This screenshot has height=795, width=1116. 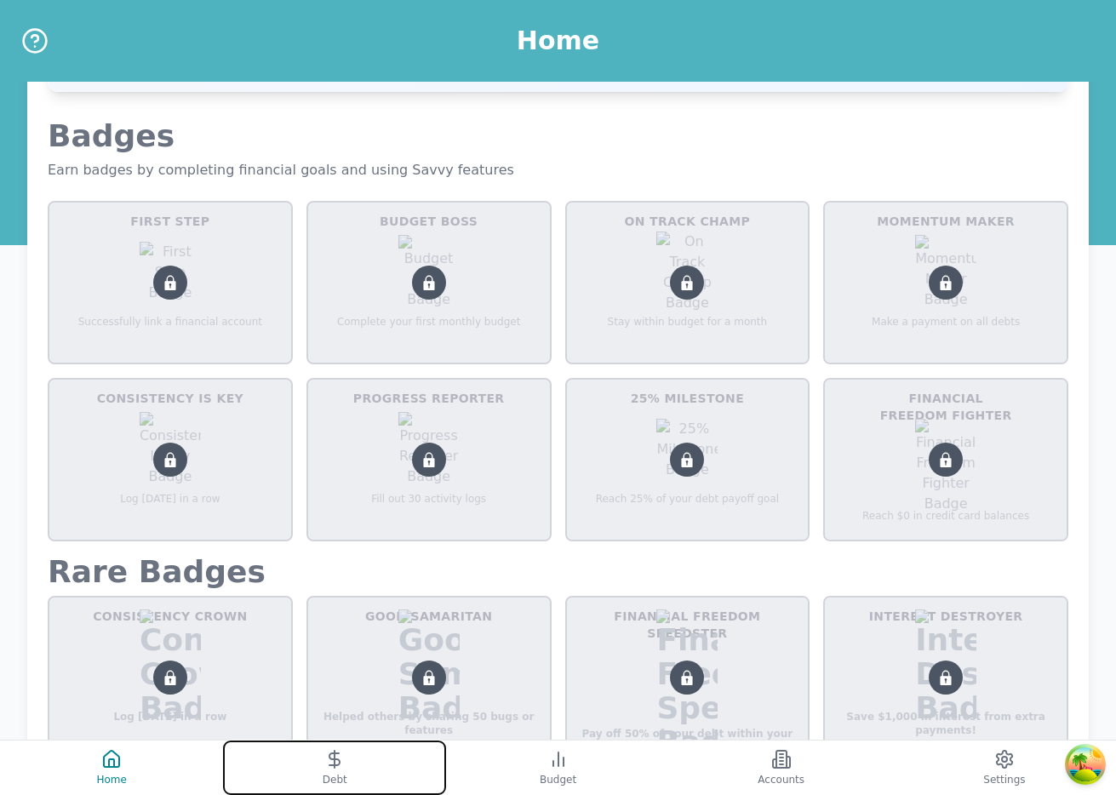 What do you see at coordinates (1004, 780) in the screenshot?
I see `span: Settings` at bounding box center [1004, 780].